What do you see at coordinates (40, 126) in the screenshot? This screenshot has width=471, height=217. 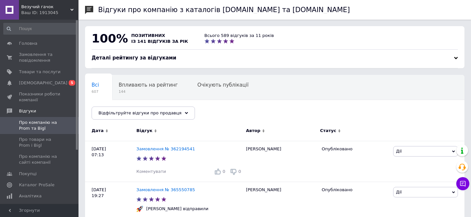 I see `span: Про компанію на Prom та Bigl` at bounding box center [40, 126].